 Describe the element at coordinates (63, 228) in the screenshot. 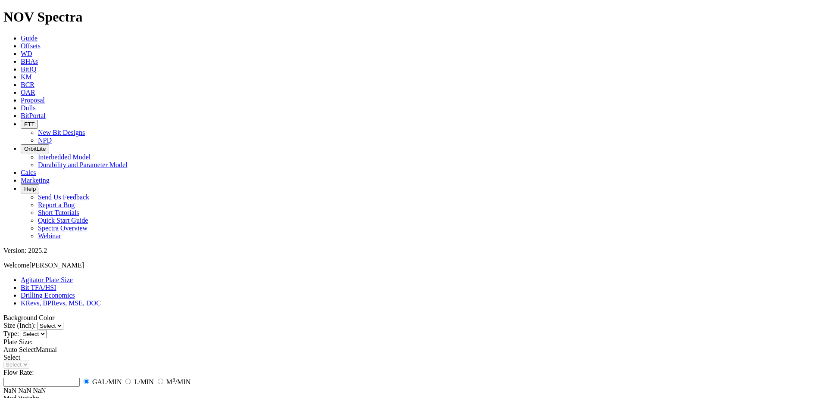

I see `a: Spectra Overview` at that location.